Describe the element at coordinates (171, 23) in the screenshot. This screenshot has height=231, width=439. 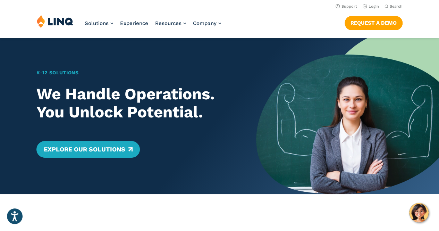
I see `a: Resources` at that location.